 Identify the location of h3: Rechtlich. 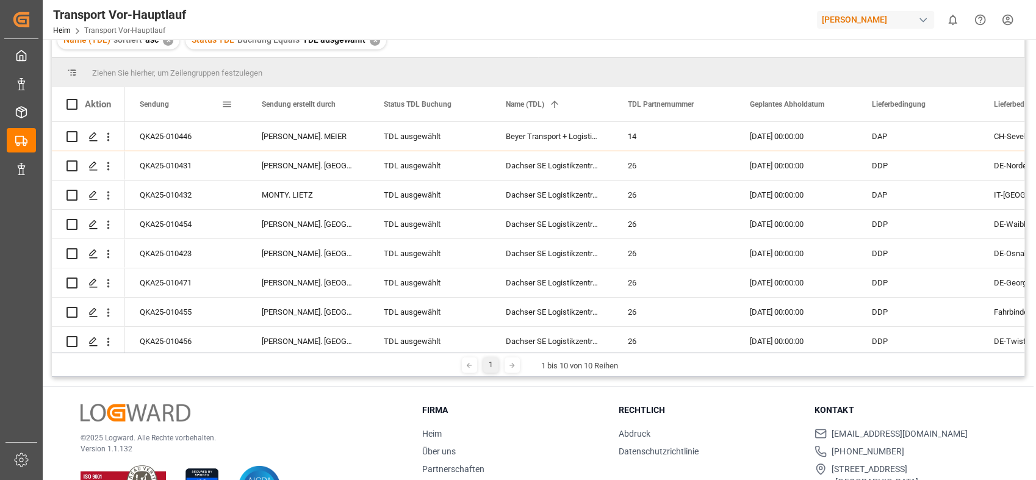
(709, 410).